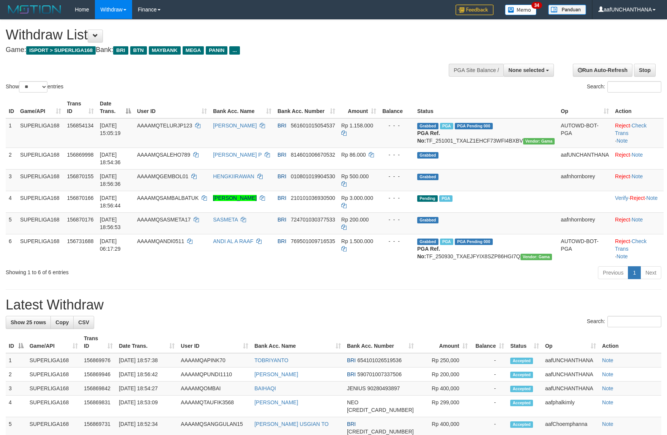 The height and width of the screenshot is (435, 667). Describe the element at coordinates (474, 10) in the screenshot. I see `img: Feedback.jpg` at that location.